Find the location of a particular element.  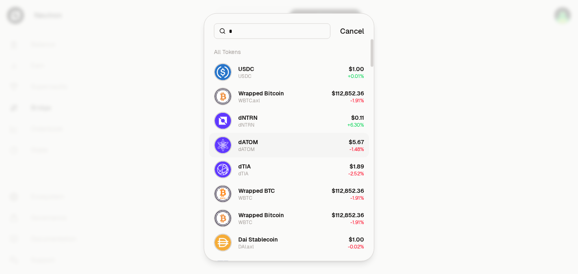

button: dATOM LogodATOMdATOM$5.67-1.48% is located at coordinates (289, 145).